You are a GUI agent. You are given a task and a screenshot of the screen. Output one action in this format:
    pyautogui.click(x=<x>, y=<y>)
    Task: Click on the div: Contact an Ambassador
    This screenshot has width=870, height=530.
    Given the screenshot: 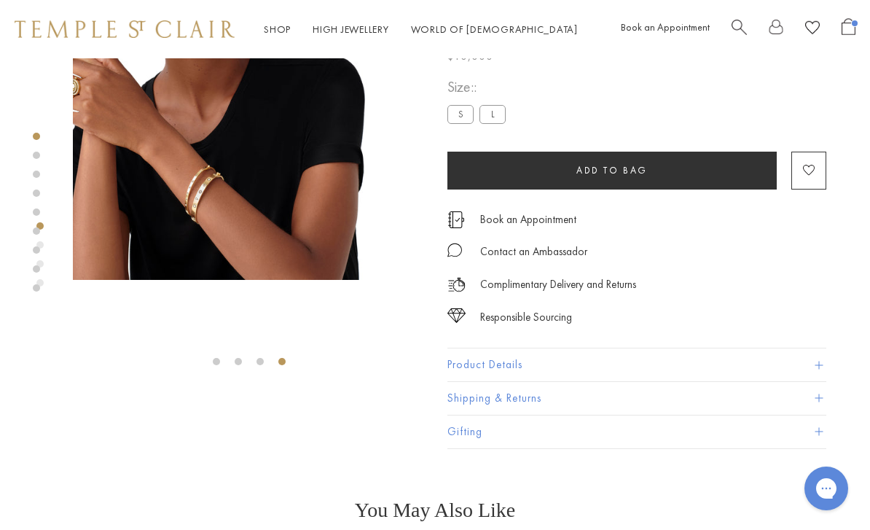 What is the action you would take?
    pyautogui.click(x=533, y=251)
    